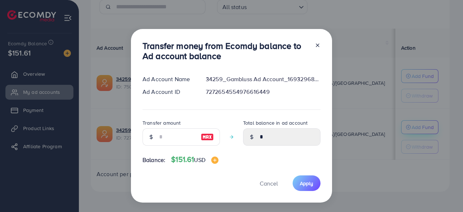  I want to click on h4: $151.61, so click(195, 159).